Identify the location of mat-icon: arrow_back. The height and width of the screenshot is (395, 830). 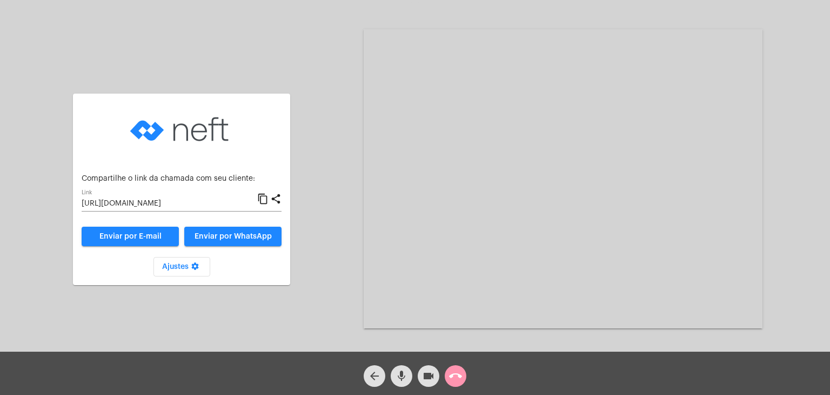
(375, 376).